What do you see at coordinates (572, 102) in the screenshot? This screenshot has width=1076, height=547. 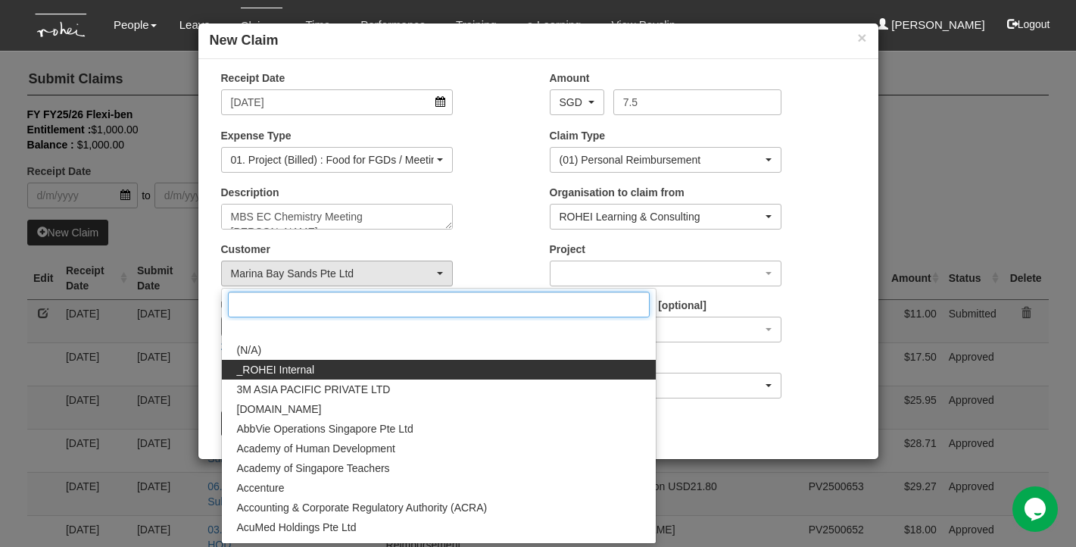 I see `div: SGD` at bounding box center [572, 102].